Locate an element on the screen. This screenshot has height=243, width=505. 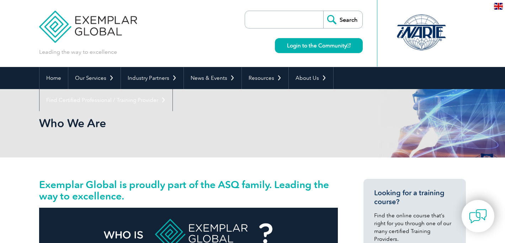
a: Find Certified Professional / Training Provider is located at coordinates (106, 100).